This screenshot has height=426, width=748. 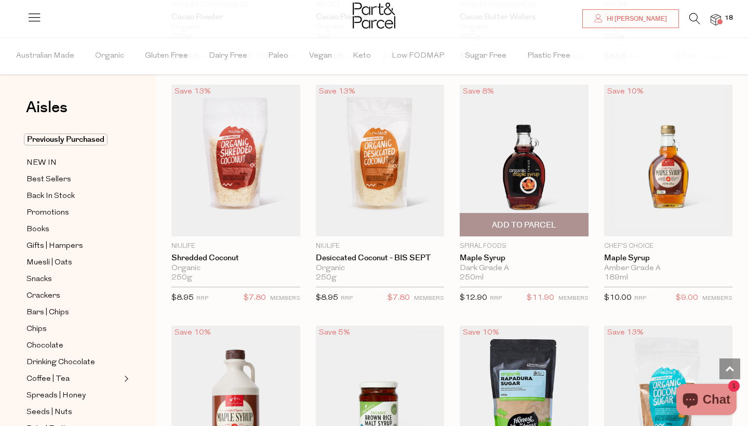 What do you see at coordinates (39, 279) in the screenshot?
I see `span: Snacks` at bounding box center [39, 279].